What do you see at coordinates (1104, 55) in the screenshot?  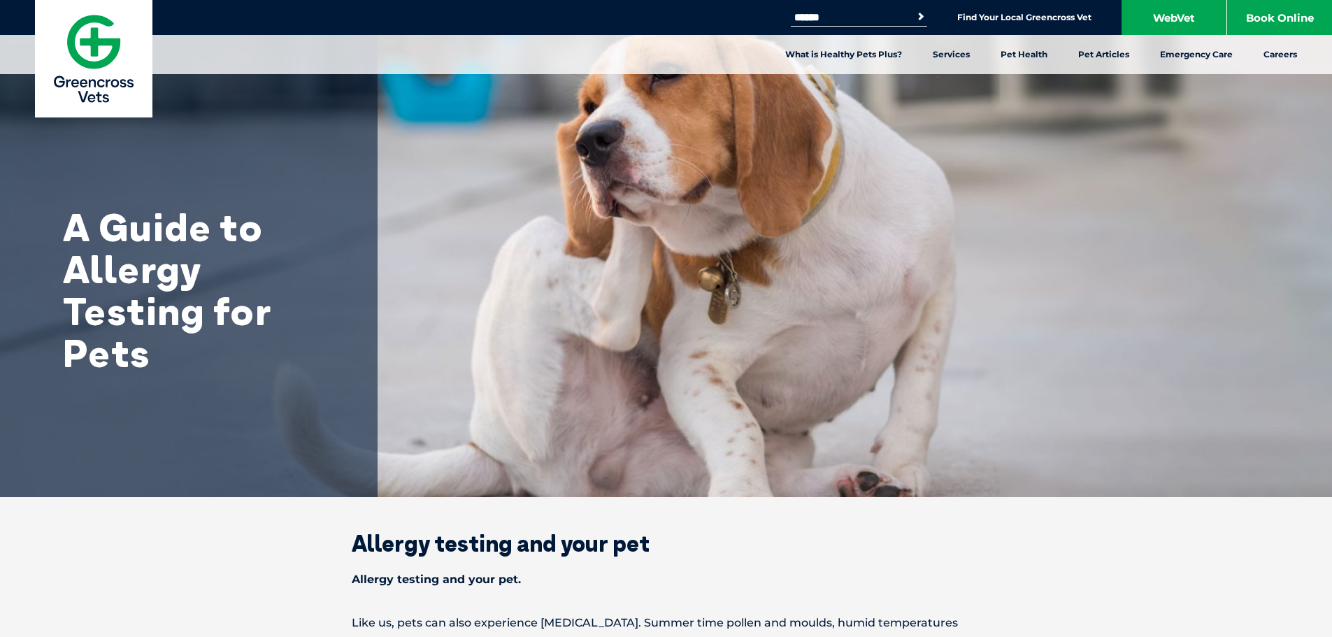 I see `a: Pet Articles` at bounding box center [1104, 55].